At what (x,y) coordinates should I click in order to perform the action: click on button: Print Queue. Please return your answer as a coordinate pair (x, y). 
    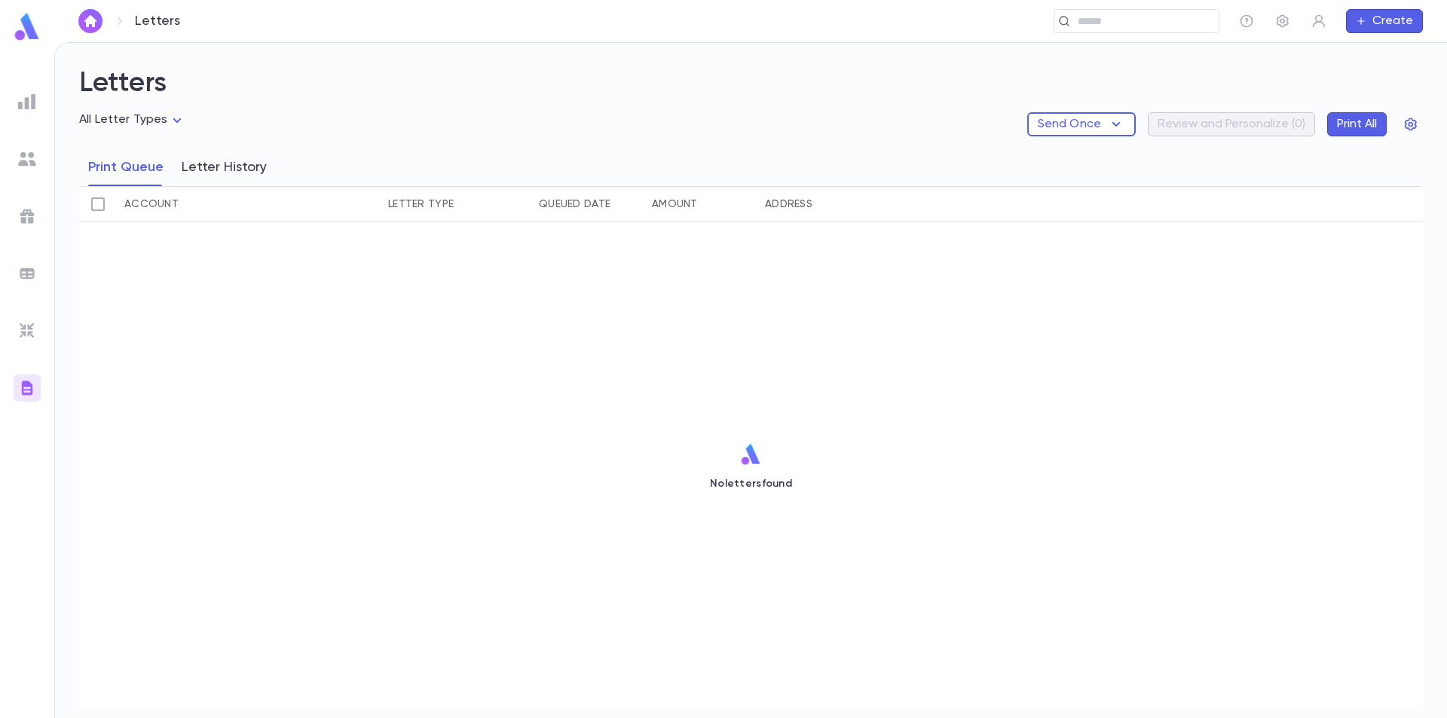
    Looking at the image, I should click on (126, 167).